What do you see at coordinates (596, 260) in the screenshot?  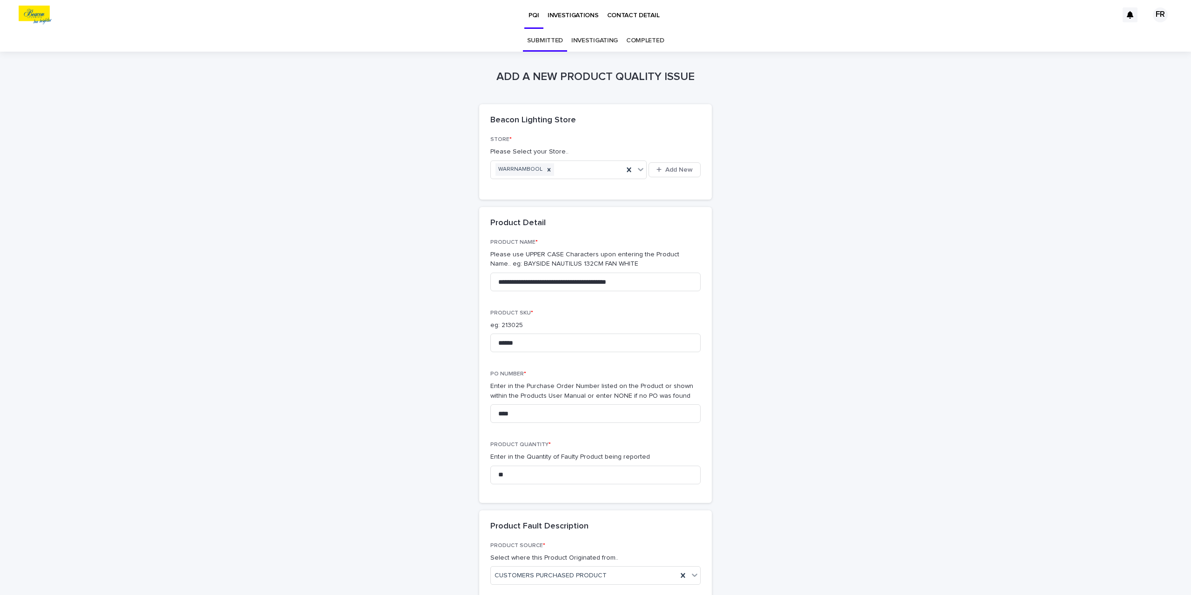 I see `p: Please use UPPER CASE Characters upon entering the Product Name.. eg: BAYSIDE NAUTILUS 132CM FAN ...` at bounding box center [596, 260].